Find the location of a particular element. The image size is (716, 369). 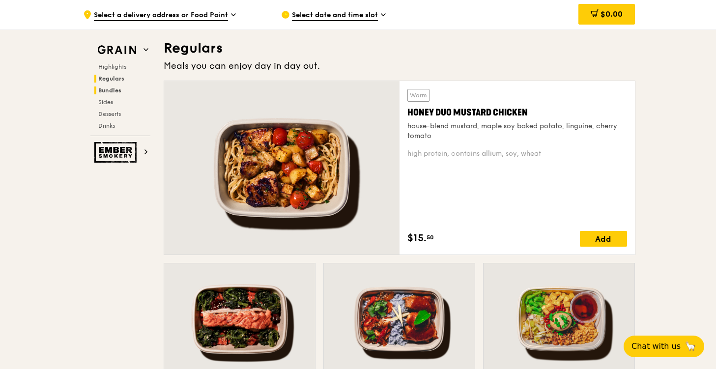

span: Select a delivery address or Food Point is located at coordinates (161, 16).